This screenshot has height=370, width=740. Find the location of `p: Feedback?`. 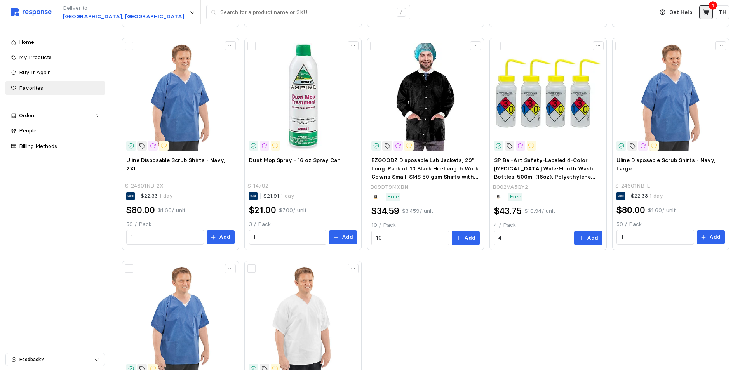

p: Feedback? is located at coordinates (57, 360).